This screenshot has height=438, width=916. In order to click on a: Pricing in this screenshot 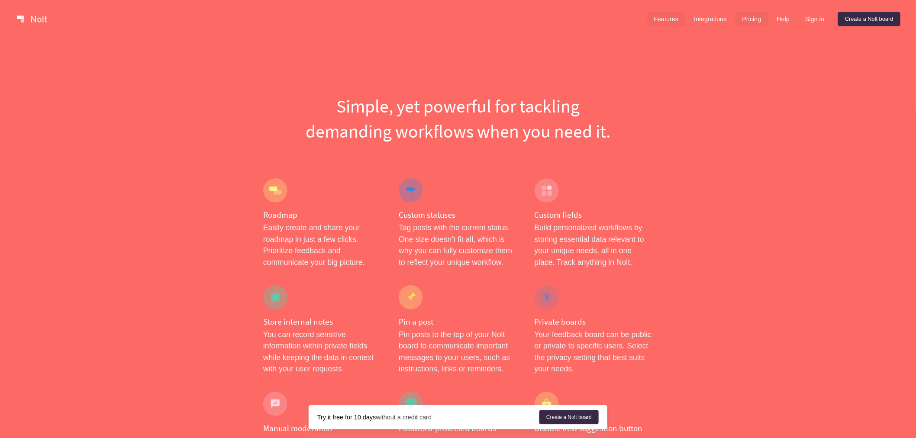, I will do `click(752, 19)`.